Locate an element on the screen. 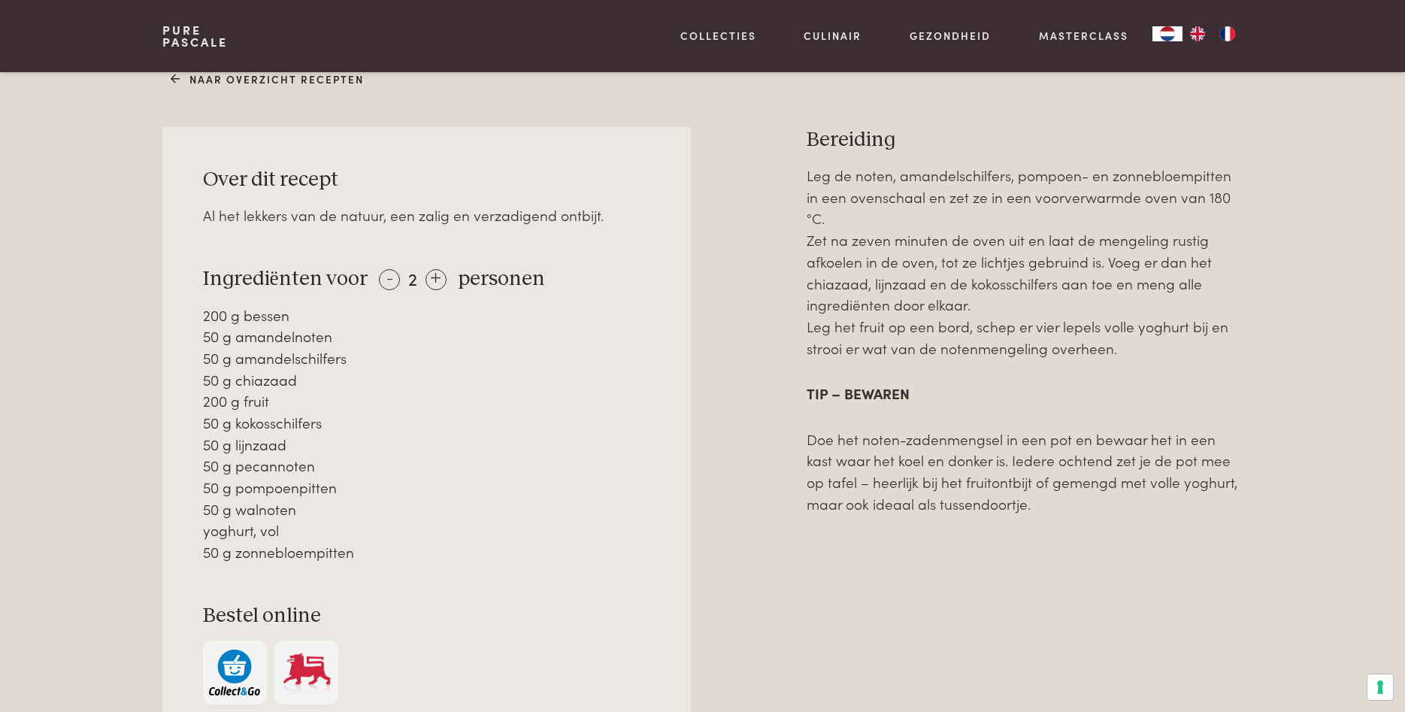 This screenshot has height=712, width=1405. div: 50 g lijnzaad is located at coordinates (427, 444).